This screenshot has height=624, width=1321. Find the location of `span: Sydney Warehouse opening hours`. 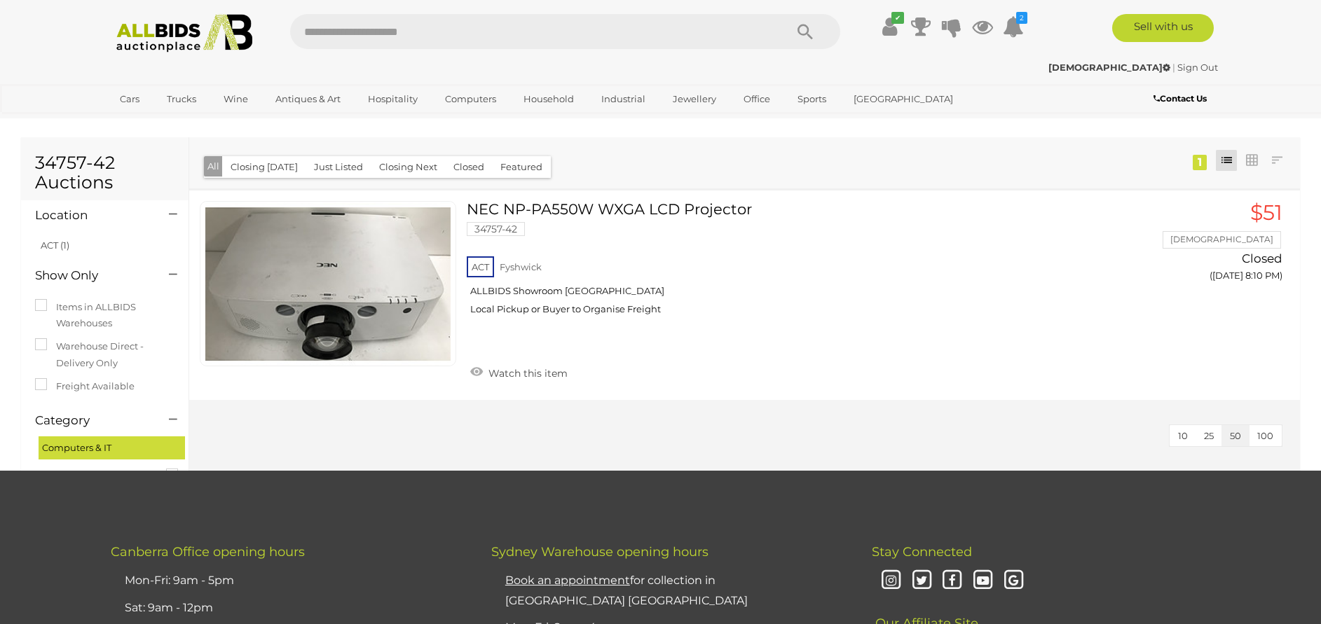

span: Sydney Warehouse opening hours is located at coordinates (600, 552).